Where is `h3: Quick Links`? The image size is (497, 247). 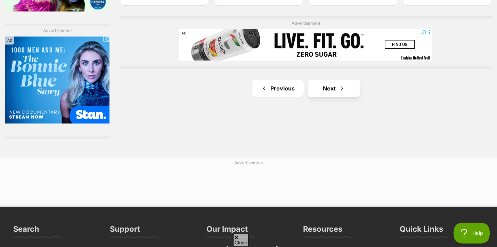
h3: Quick Links is located at coordinates (422, 231).